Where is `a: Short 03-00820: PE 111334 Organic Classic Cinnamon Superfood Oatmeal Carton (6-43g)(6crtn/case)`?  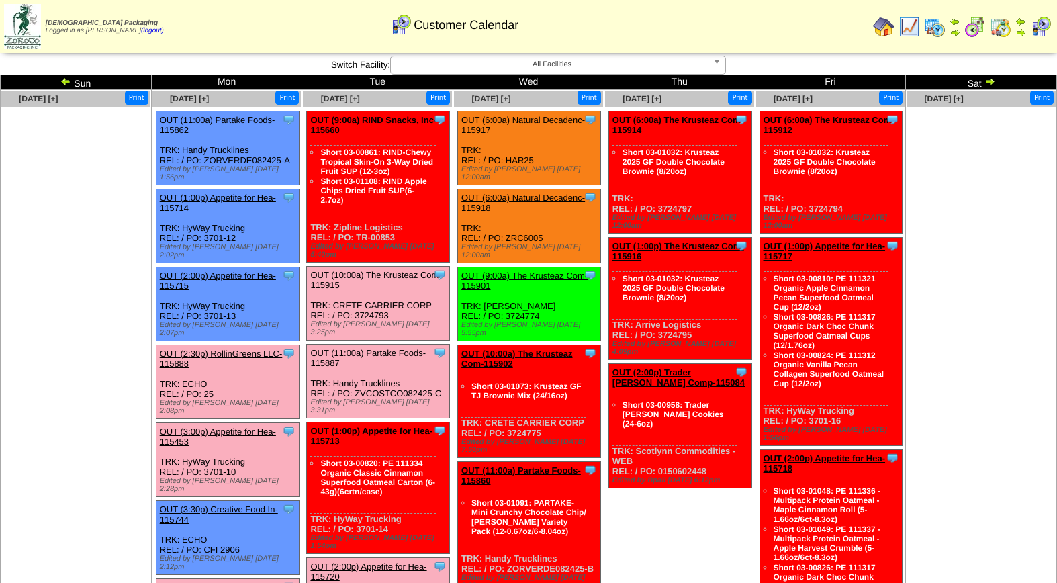 a: Short 03-00820: PE 111334 Organic Classic Cinnamon Superfood Oatmeal Carton (6-43g)(6crtn/case) is located at coordinates (378, 478).